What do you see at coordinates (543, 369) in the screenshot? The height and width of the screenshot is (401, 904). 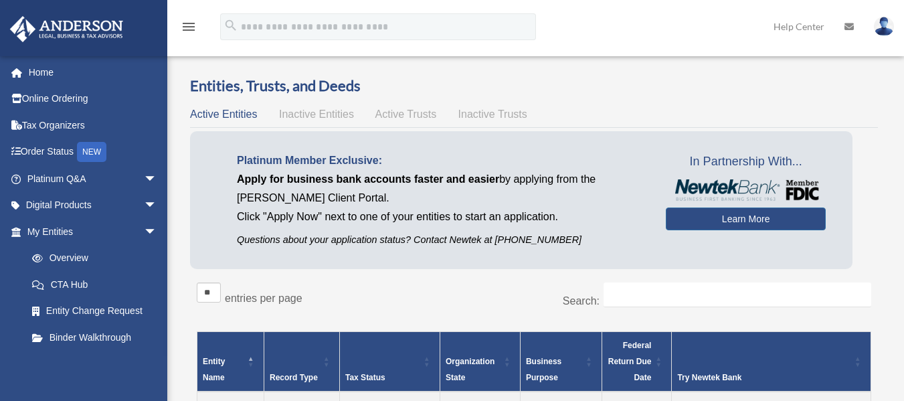 I see `span: Business Purpose` at bounding box center [543, 369].